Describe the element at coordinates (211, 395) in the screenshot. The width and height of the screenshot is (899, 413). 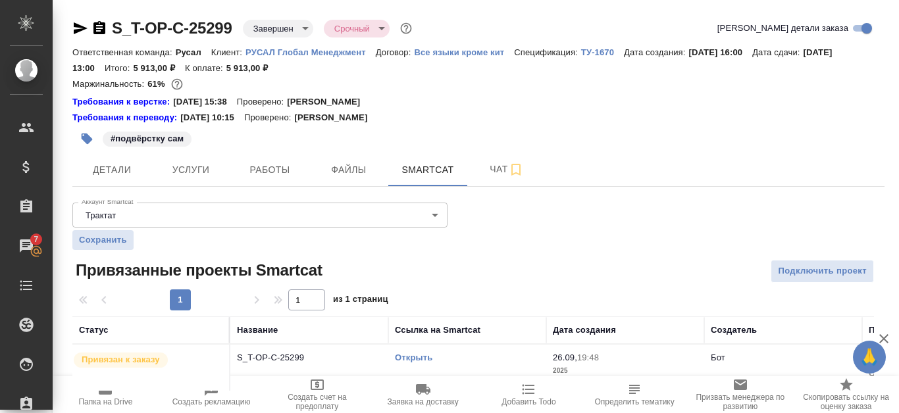
I see `button: Создать рекламацию` at that location.